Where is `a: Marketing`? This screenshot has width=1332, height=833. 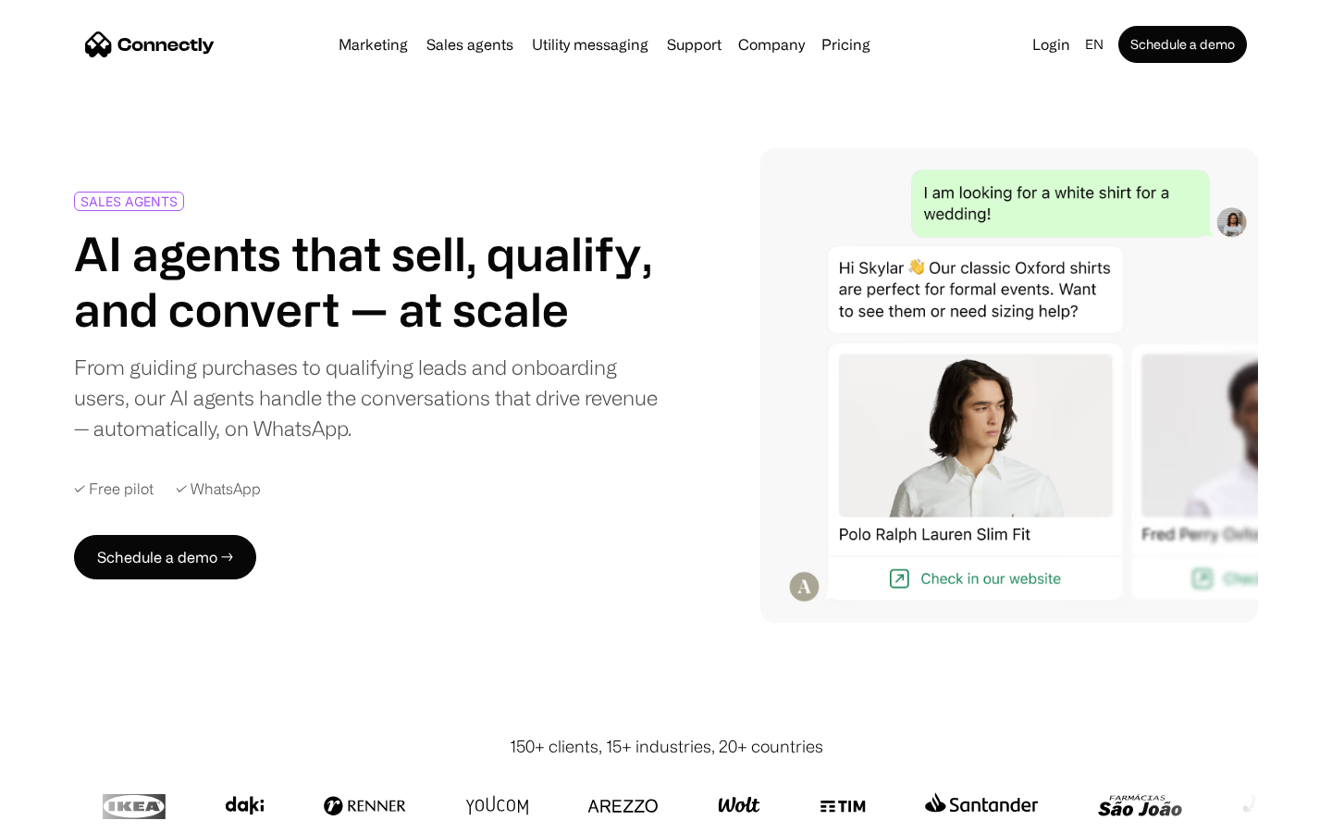
a: Marketing is located at coordinates (373, 44).